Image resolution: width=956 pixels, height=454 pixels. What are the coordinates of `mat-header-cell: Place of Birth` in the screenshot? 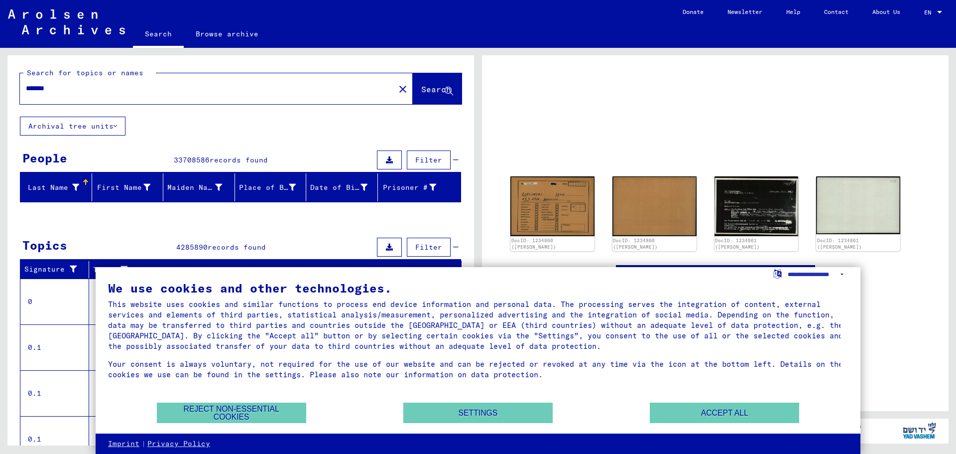 It's located at (271, 187).